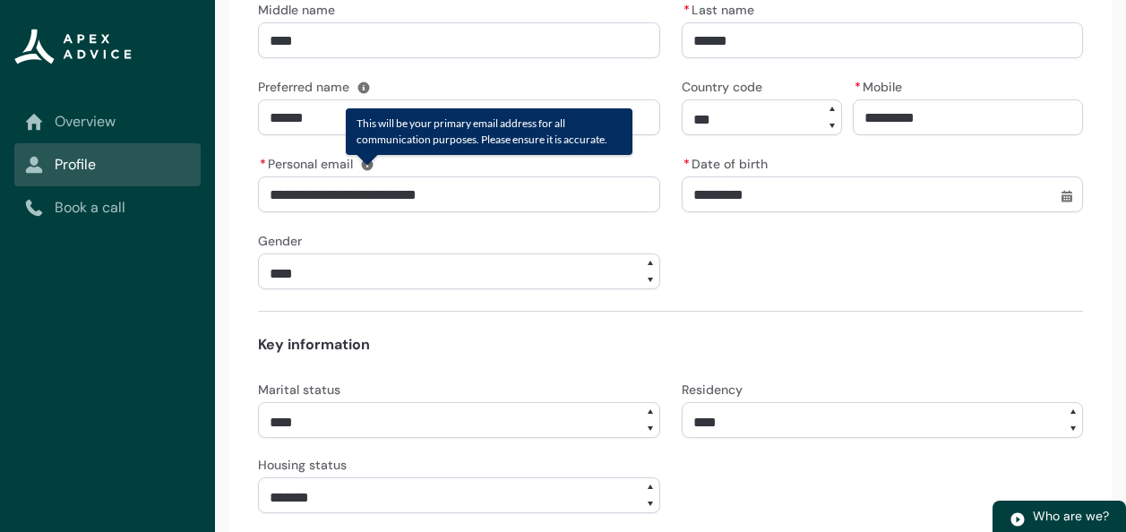 This screenshot has height=532, width=1126. I want to click on img: play.svg, so click(1018, 520).